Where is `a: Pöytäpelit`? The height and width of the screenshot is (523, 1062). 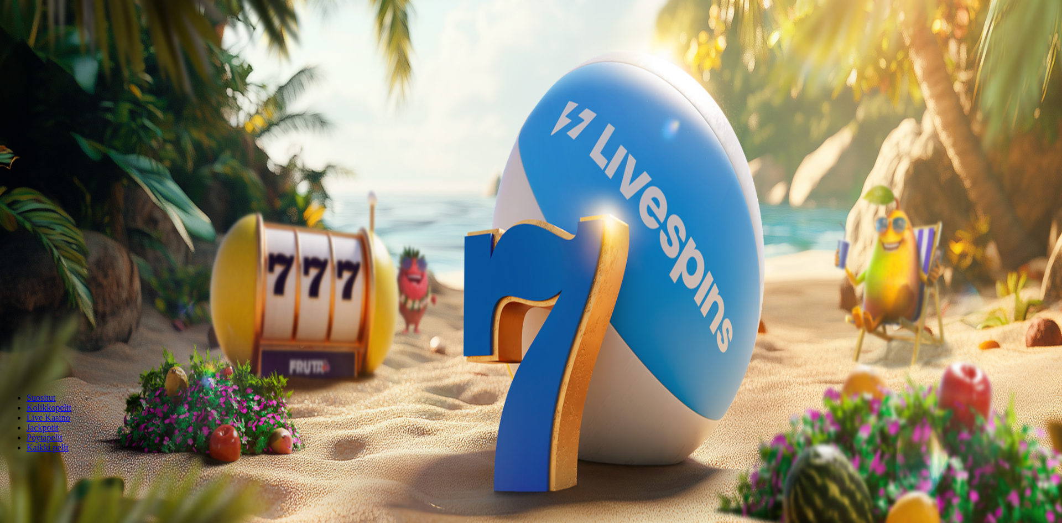 a: Pöytäpelit is located at coordinates (44, 437).